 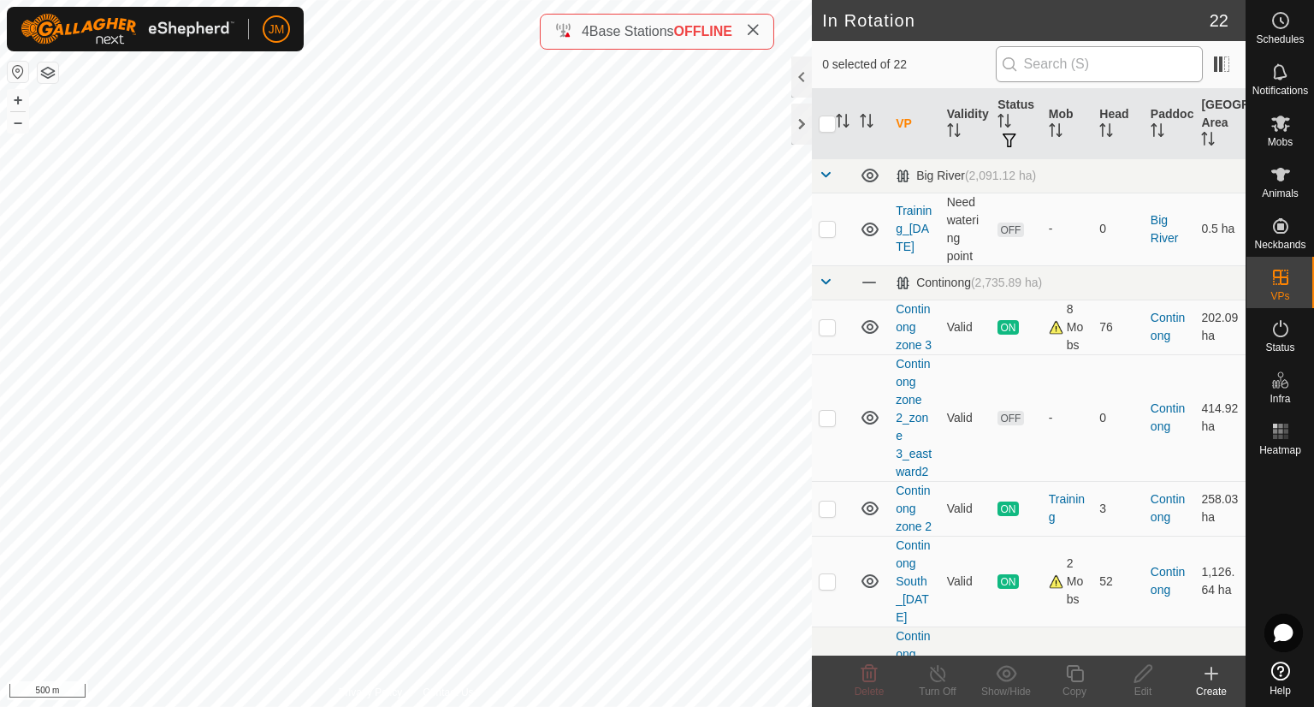 What do you see at coordinates (1164, 228) in the screenshot?
I see `a: Big River` at bounding box center [1164, 228].